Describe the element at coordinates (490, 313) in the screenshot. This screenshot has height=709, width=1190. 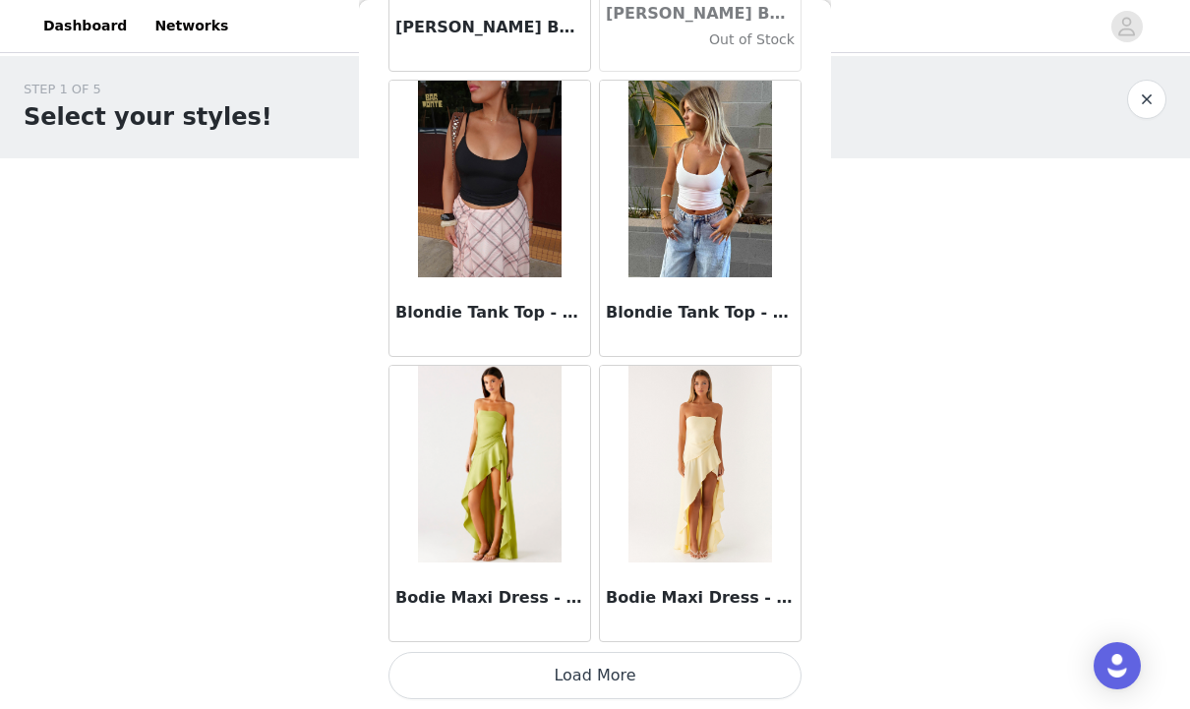
I see `h3: Blondie Tank Top - Black` at that location.